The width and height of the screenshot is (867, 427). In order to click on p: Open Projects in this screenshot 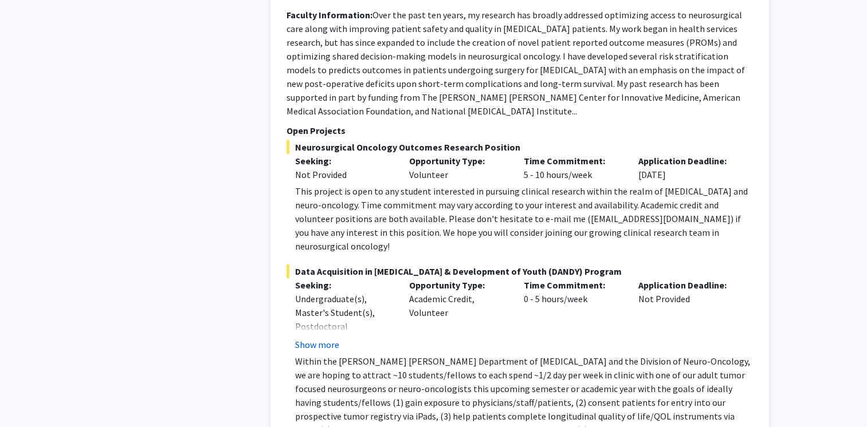, I will do `click(520, 131)`.